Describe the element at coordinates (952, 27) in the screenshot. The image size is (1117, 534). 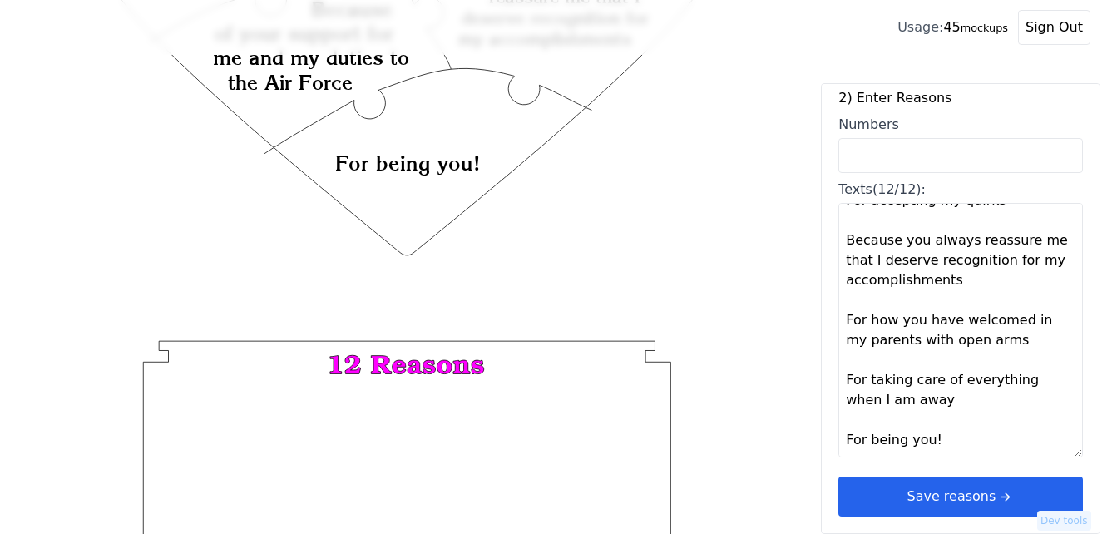
I see `div: 45` at that location.